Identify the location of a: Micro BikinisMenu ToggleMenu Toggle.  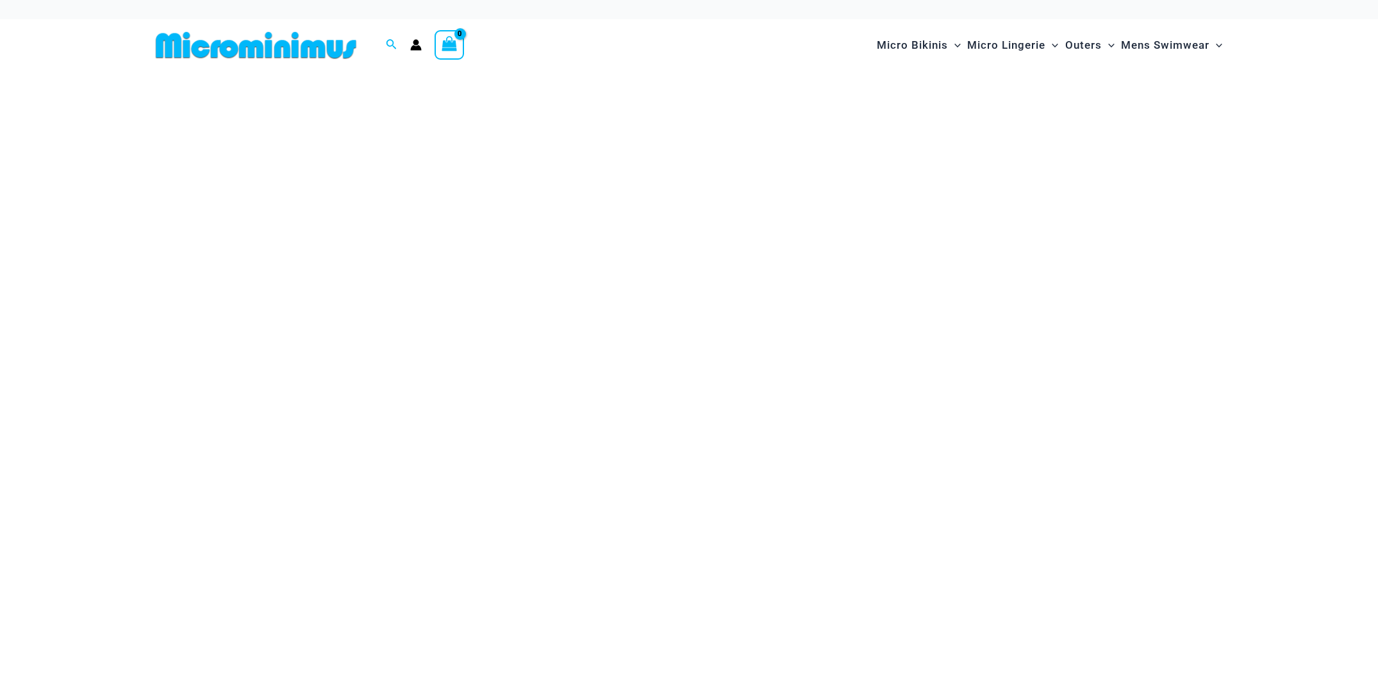
(919, 45).